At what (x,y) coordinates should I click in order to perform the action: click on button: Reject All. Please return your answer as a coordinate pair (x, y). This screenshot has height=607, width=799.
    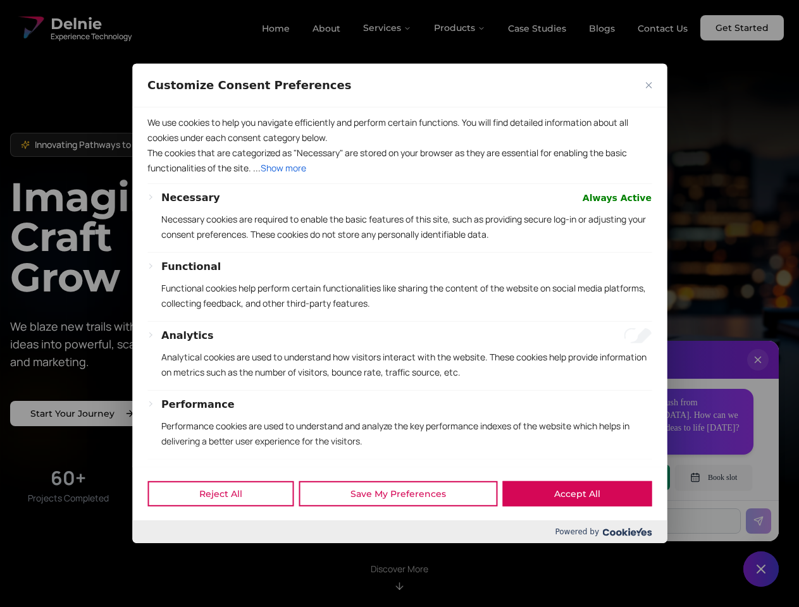
    Looking at the image, I should click on (220, 494).